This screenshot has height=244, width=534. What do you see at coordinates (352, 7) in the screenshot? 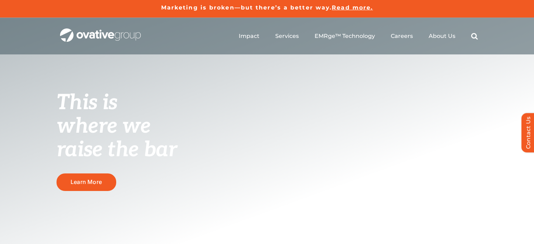
I see `span: Read more.` at bounding box center [352, 7].